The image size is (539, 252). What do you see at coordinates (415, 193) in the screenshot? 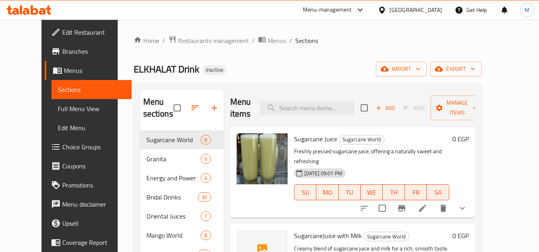
I see `button: FR` at bounding box center [415, 193].